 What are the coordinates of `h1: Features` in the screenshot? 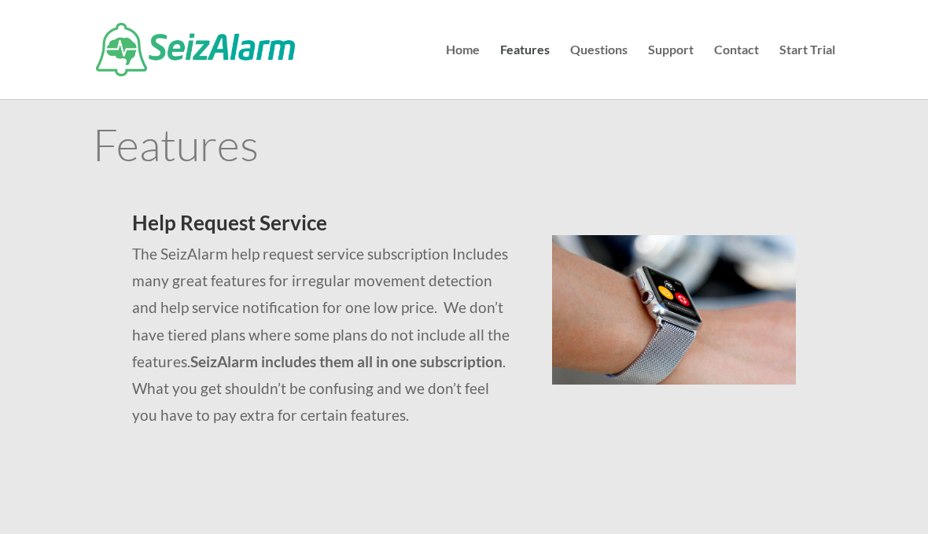 It's located at (464, 148).